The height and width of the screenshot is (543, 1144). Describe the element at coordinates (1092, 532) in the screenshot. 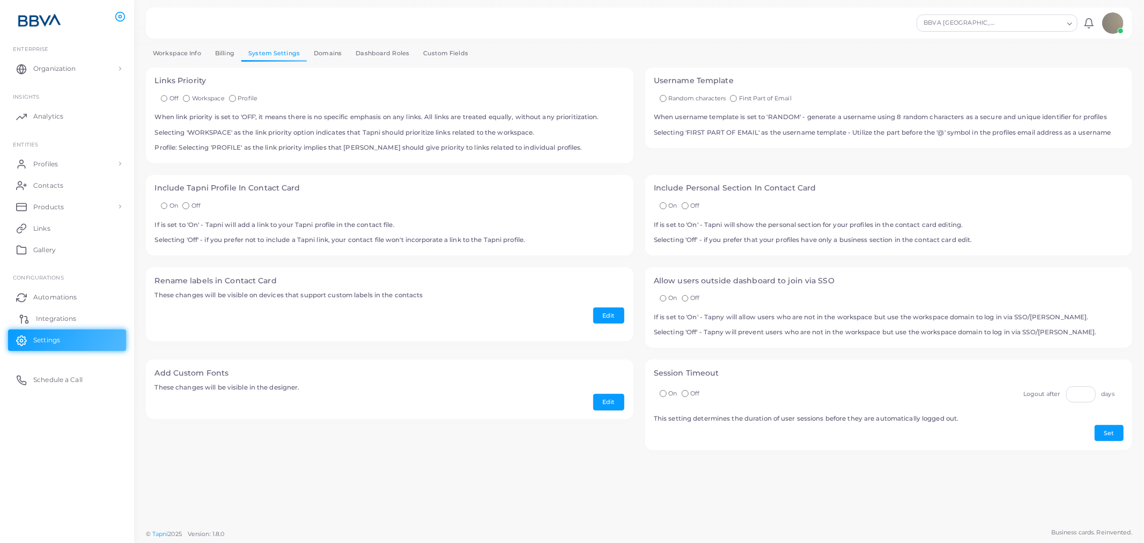

I see `span: Business cards. Reinvented.` at that location.